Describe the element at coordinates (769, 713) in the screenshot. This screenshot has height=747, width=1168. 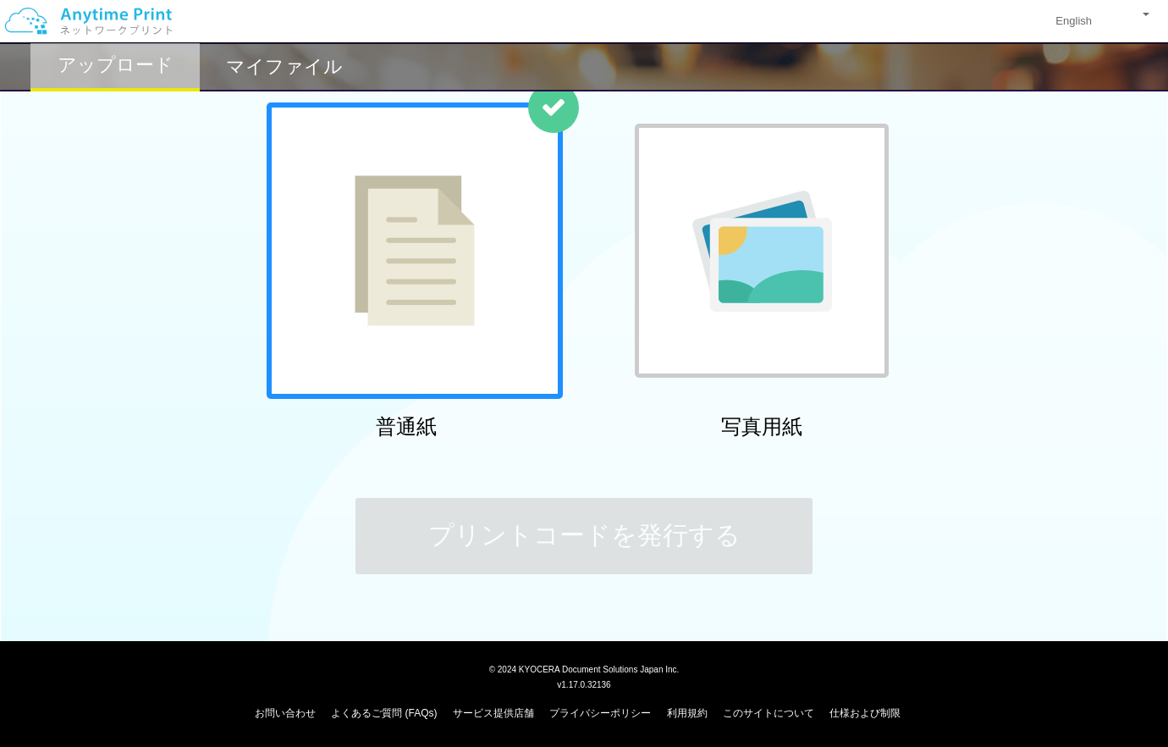
I see `a: このサイトについて` at that location.